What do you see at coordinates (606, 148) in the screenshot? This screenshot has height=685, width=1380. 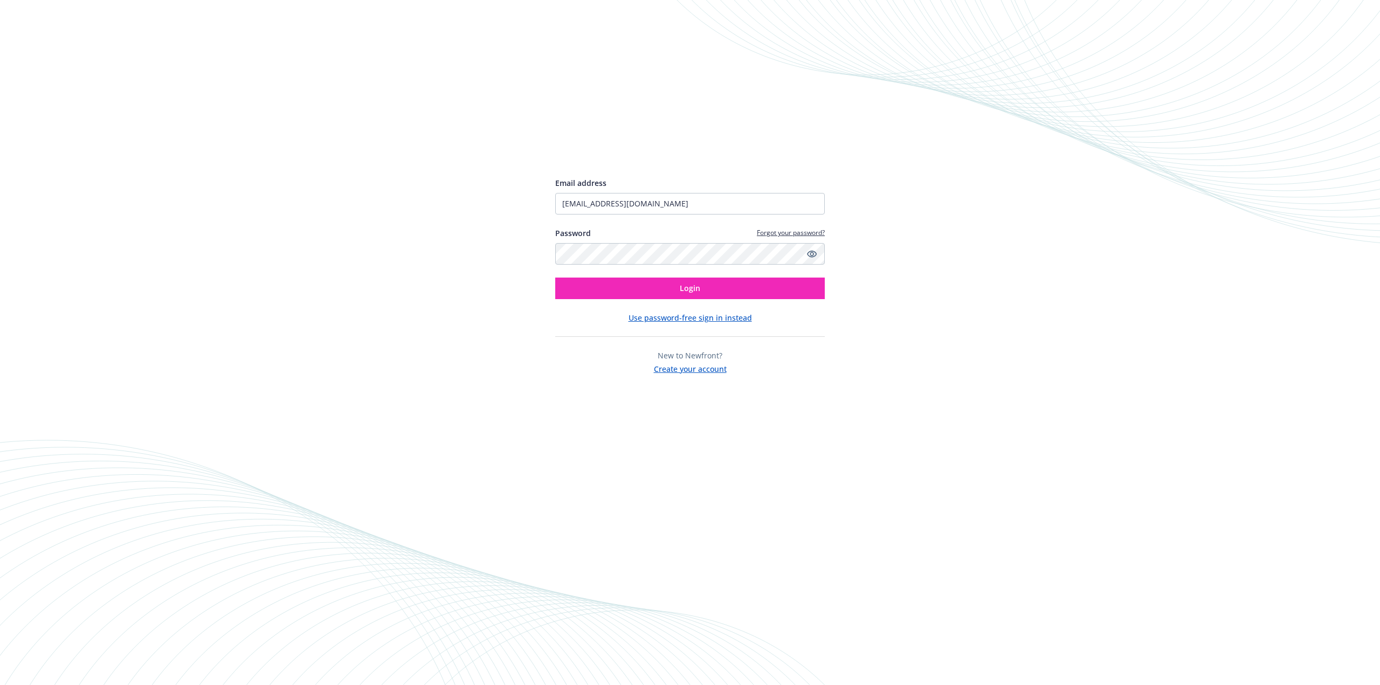 I see `img: Newfront logo` at bounding box center [606, 148].